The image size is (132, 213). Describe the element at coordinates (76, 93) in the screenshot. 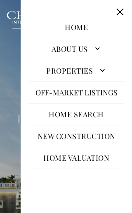

I see `button: Off-Market Listings` at that location.